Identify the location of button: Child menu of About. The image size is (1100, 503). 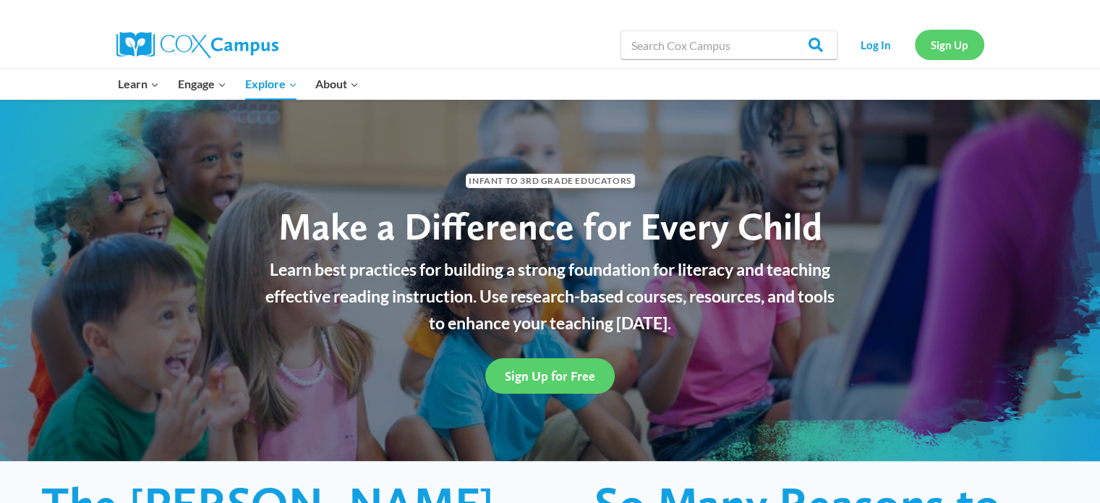
(337, 84).